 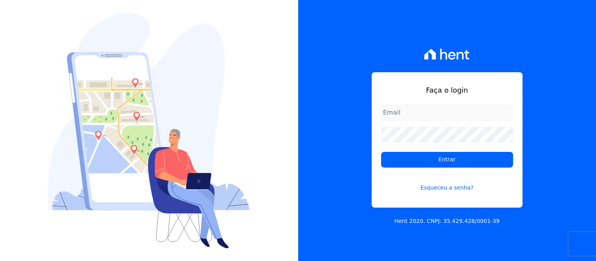 What do you see at coordinates (149, 130) in the screenshot?
I see `img: Login` at bounding box center [149, 130].